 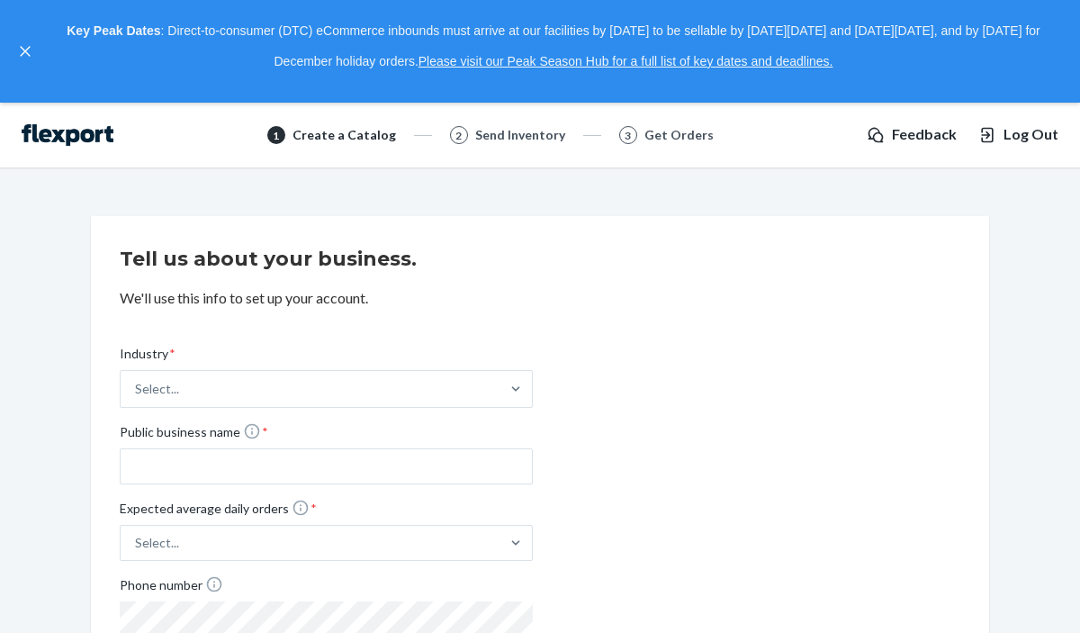 I want to click on span: Log Out, so click(x=1031, y=134).